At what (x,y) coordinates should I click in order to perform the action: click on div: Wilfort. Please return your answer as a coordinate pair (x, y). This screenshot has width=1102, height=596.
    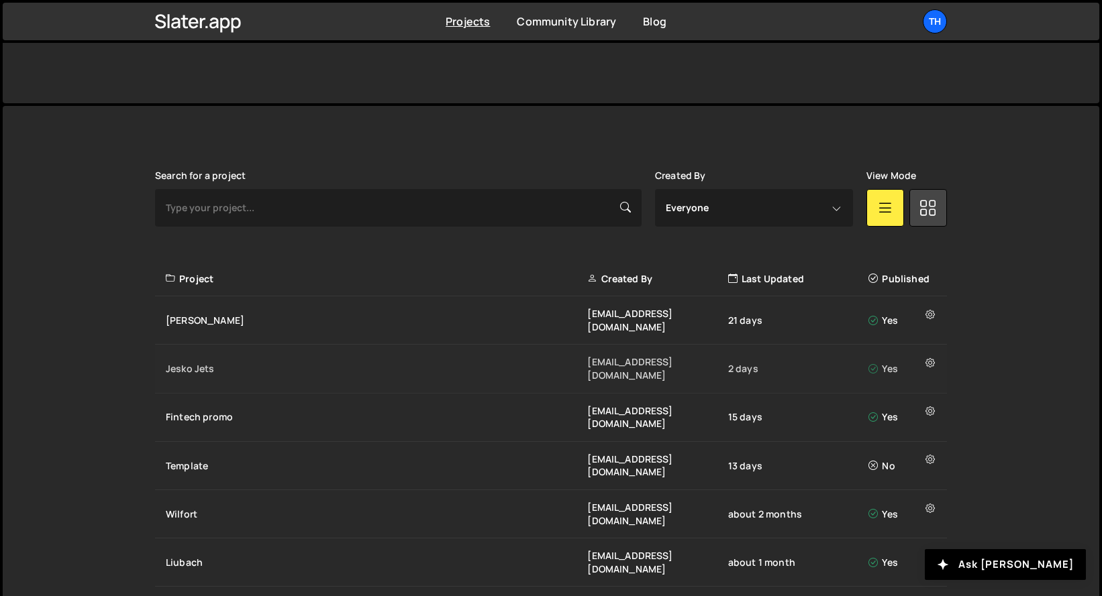
    Looking at the image, I should click on (376, 515).